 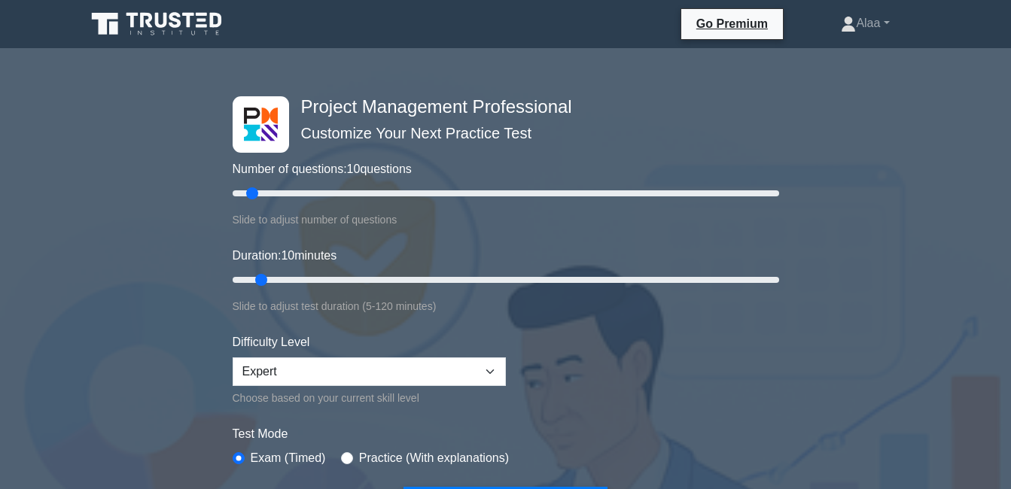 What do you see at coordinates (288, 458) in the screenshot?
I see `label: Exam (Timed)` at bounding box center [288, 458].